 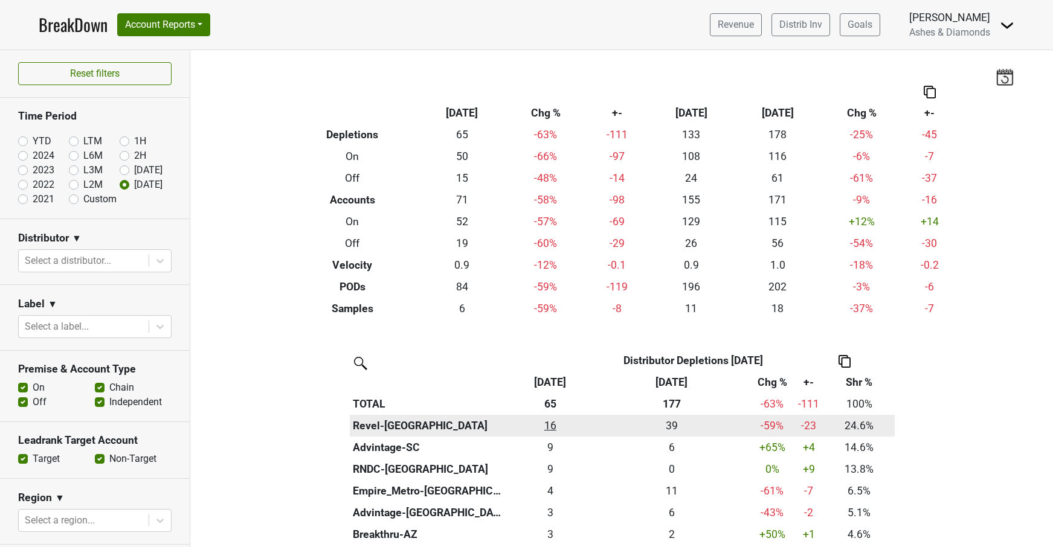 I want to click on label: L2M, so click(x=93, y=185).